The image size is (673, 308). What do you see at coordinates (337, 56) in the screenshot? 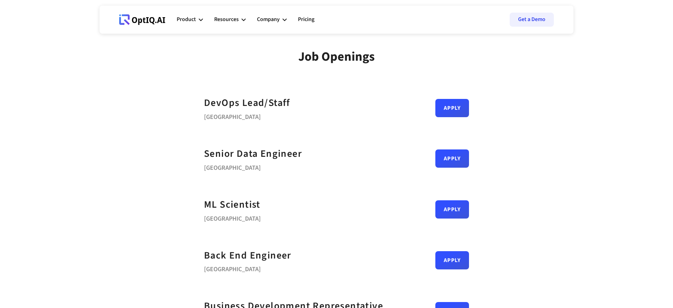
I see `div: Job Openings` at bounding box center [337, 56].